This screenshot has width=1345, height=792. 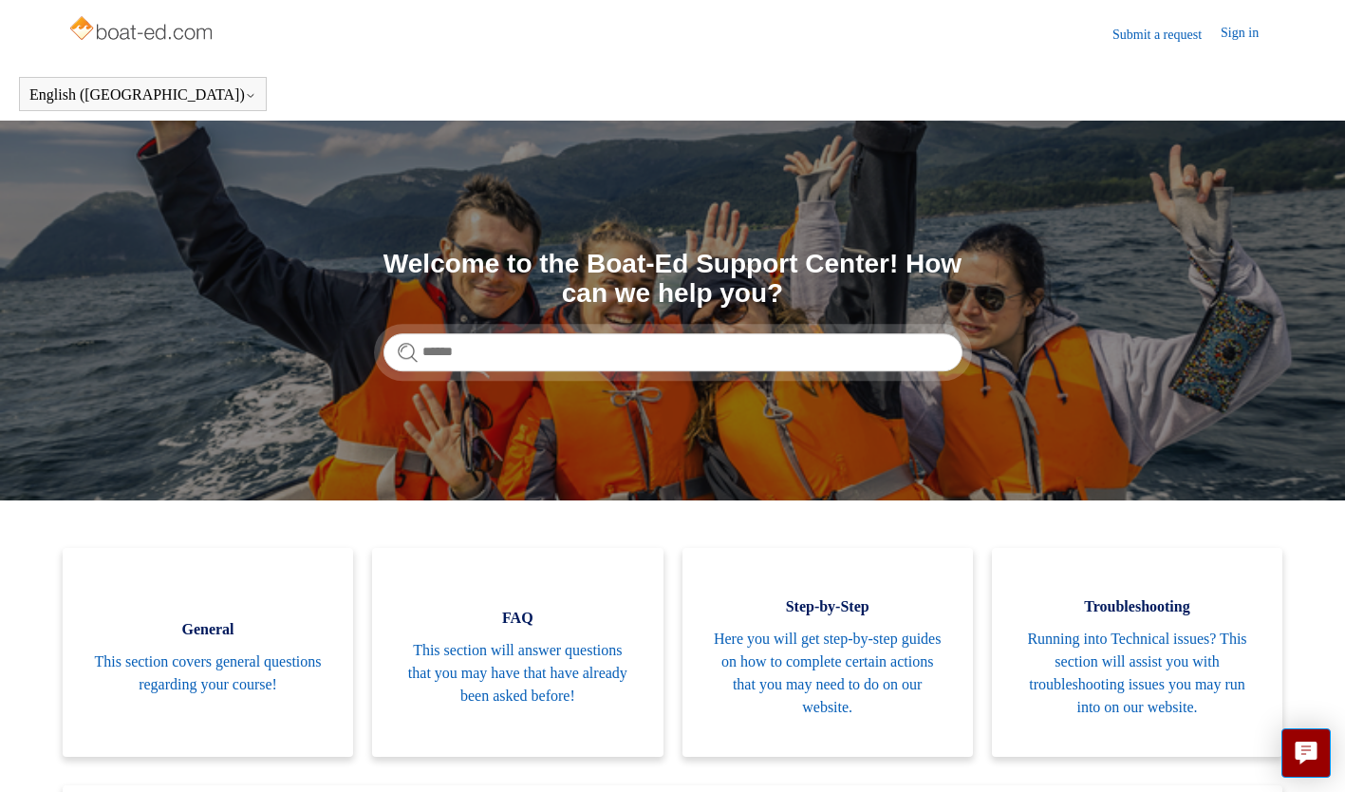 What do you see at coordinates (208, 673) in the screenshot?
I see `span: This section covers general questions regarding your course!` at bounding box center [208, 673].